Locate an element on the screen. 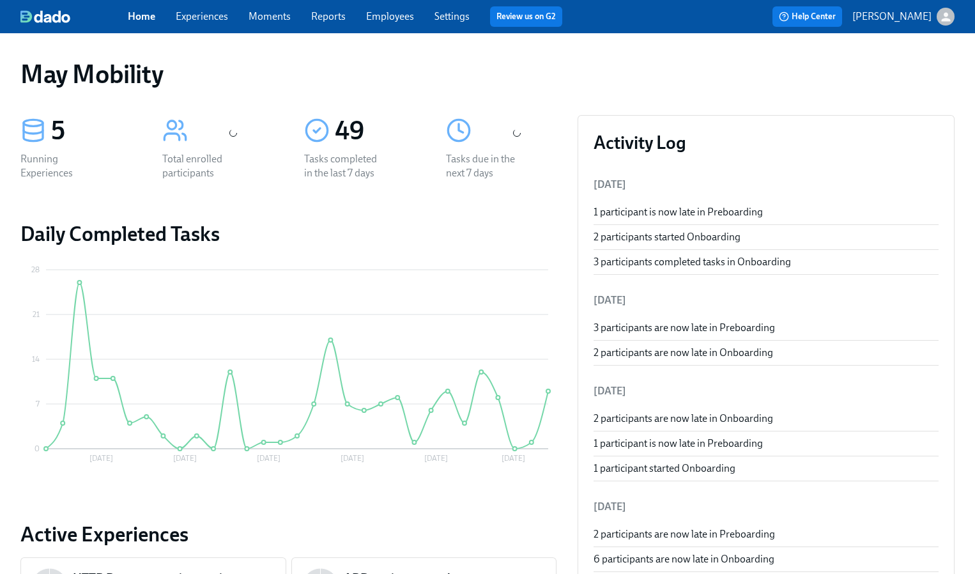 The width and height of the screenshot is (975, 574). div: 5 is located at coordinates (91, 131).